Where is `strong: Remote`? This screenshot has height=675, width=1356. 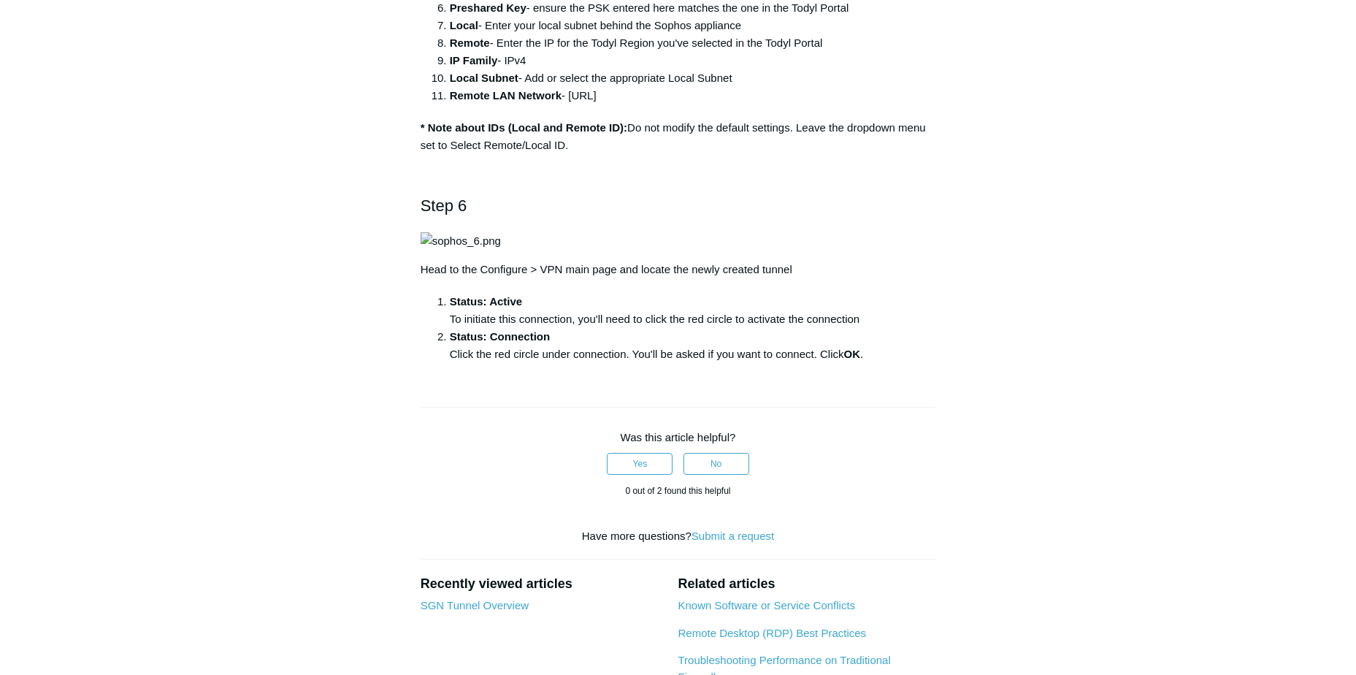
strong: Remote is located at coordinates (470, 42).